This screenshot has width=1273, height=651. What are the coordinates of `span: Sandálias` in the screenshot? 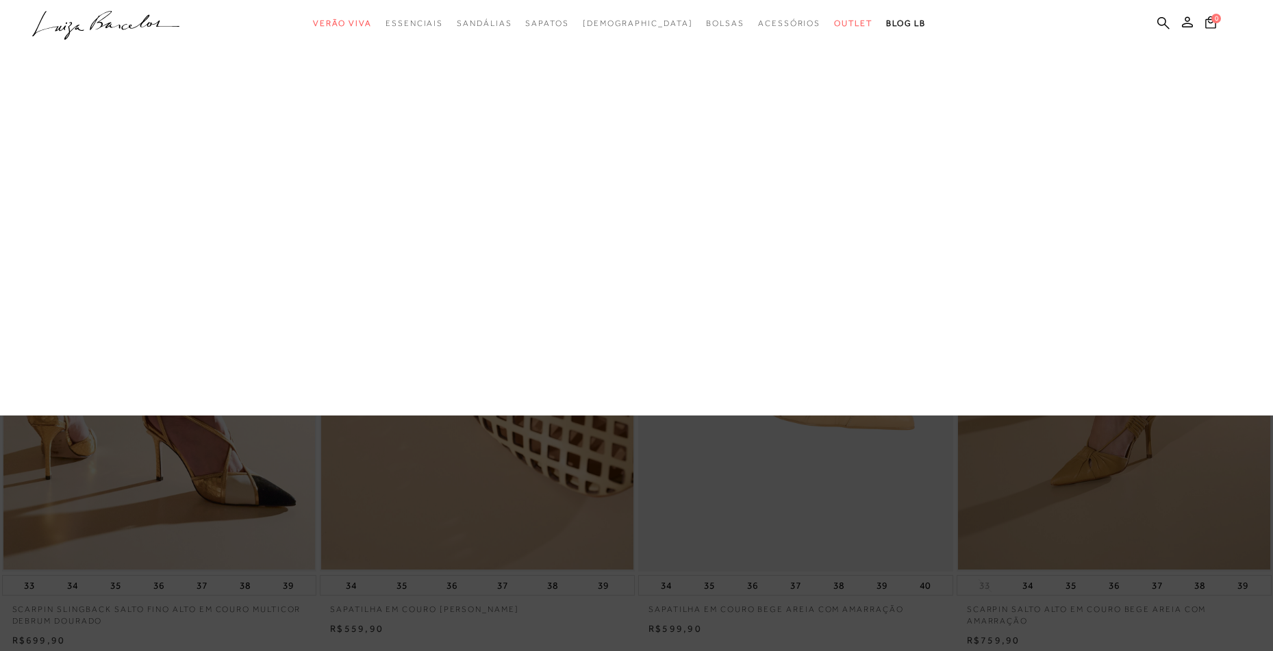 It's located at (484, 23).